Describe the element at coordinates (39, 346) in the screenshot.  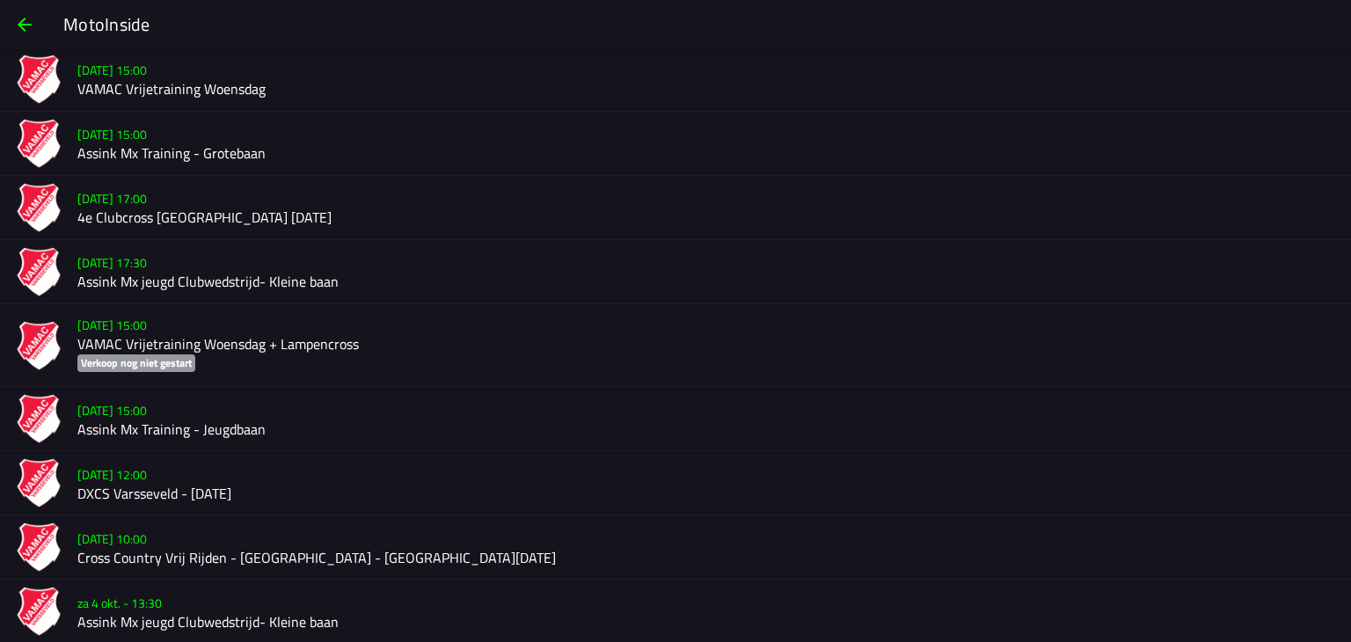
I see `img: O20psfnjAgl6TZjgMaxhcmaJQVhFmzZHKLKV0apc.png` at that location.